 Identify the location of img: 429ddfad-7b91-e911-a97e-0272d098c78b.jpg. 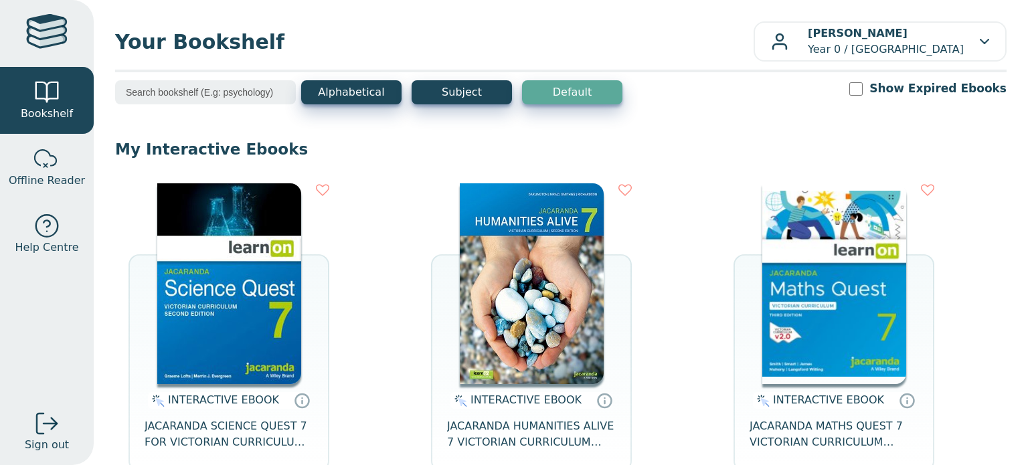
(531, 284).